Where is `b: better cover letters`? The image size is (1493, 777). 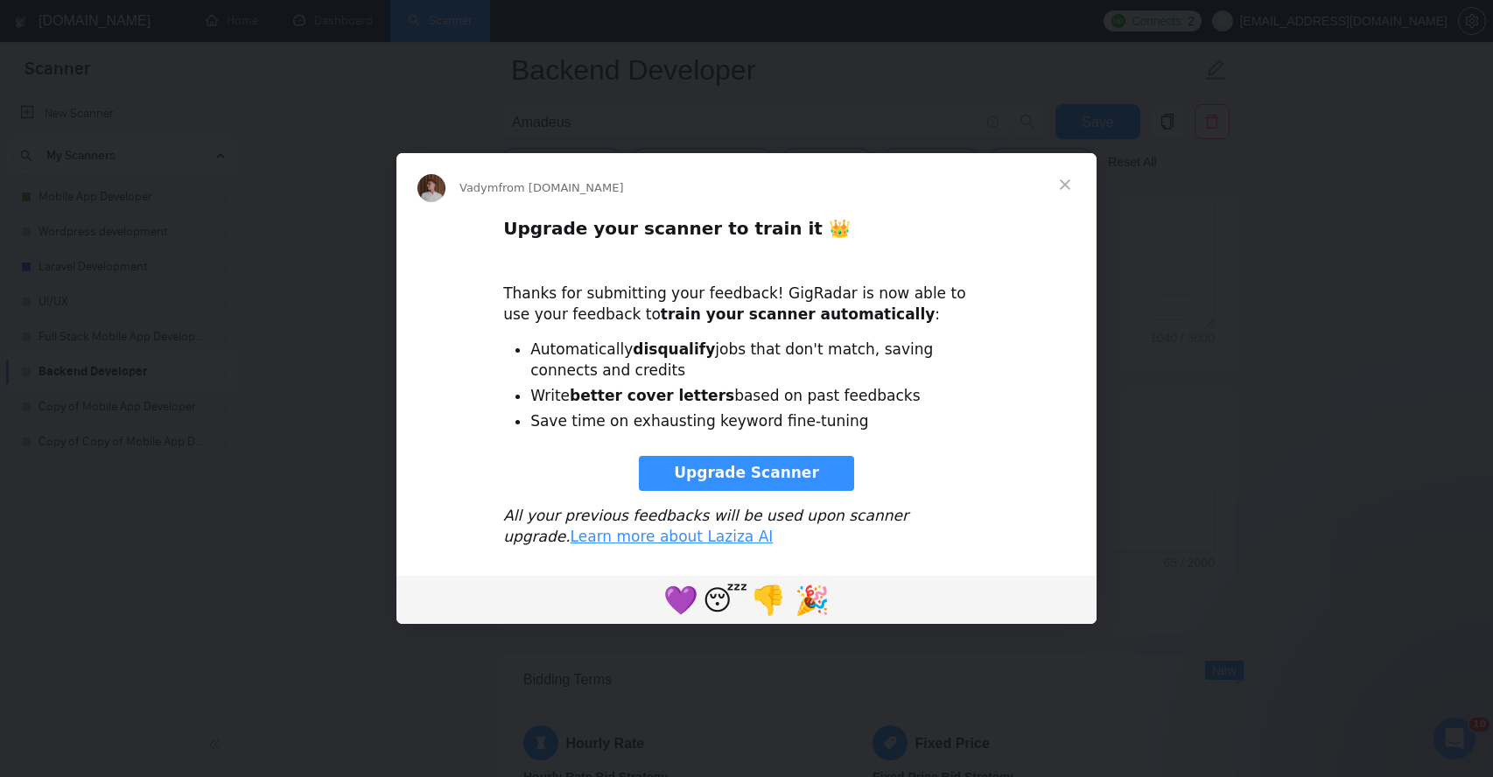
b: better cover letters is located at coordinates (652, 396).